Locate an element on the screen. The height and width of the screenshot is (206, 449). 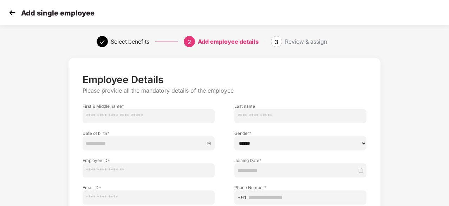
label: Last name is located at coordinates (301, 106).